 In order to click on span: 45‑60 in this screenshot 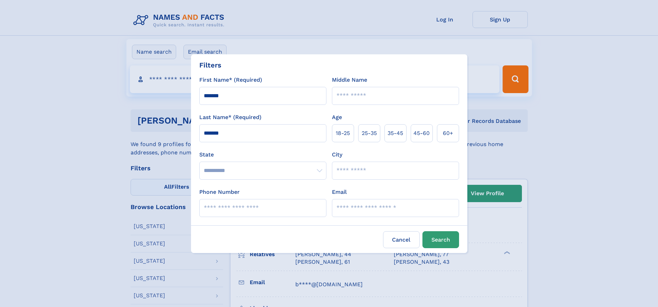, I will do `click(422, 133)`.